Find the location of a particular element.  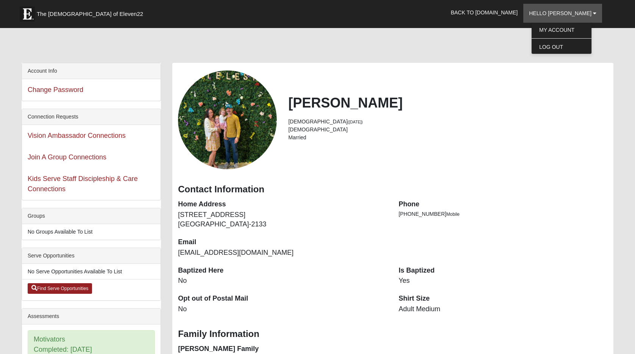

a: My Account is located at coordinates (562, 30).